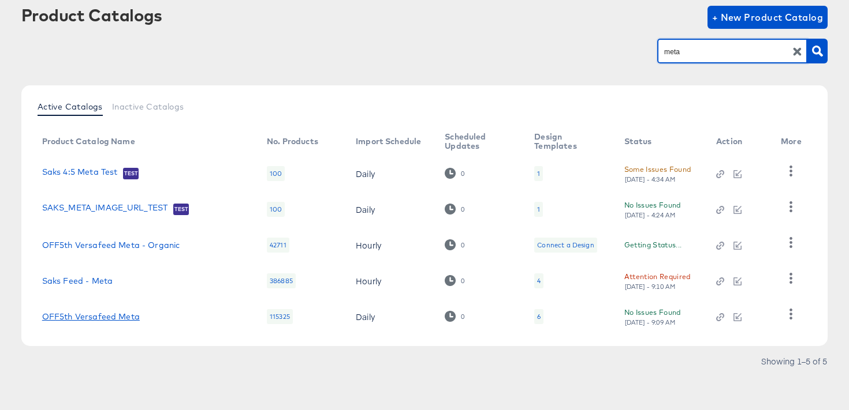 The height and width of the screenshot is (410, 849). What do you see at coordinates (281, 281) in the screenshot?
I see `div: 386885` at bounding box center [281, 281].